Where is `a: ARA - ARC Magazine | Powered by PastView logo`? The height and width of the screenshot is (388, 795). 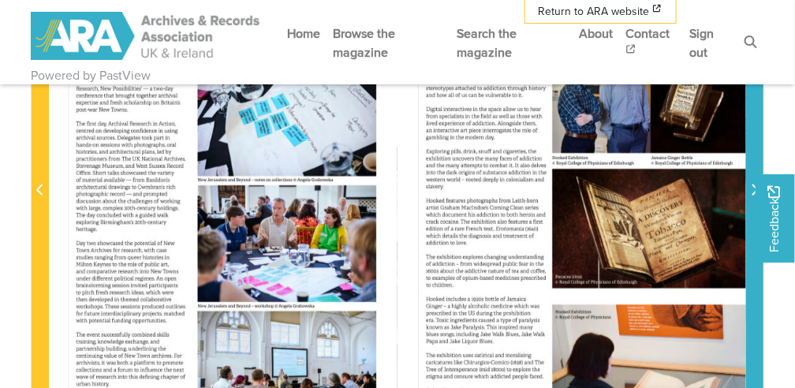
a: ARA - ARC Magazine | Powered by PastView logo is located at coordinates (146, 36).